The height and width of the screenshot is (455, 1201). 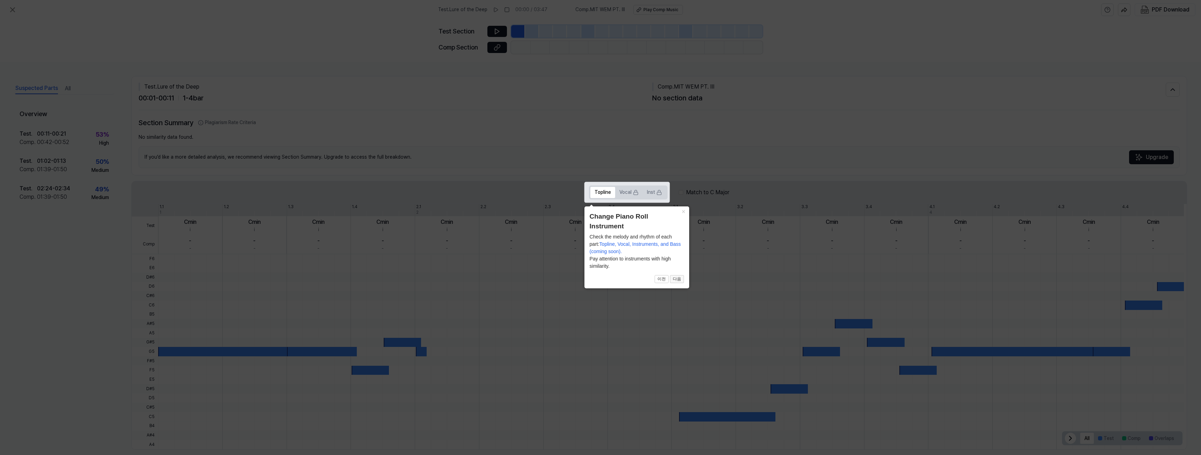 I want to click on button: Vocal, so click(x=629, y=193).